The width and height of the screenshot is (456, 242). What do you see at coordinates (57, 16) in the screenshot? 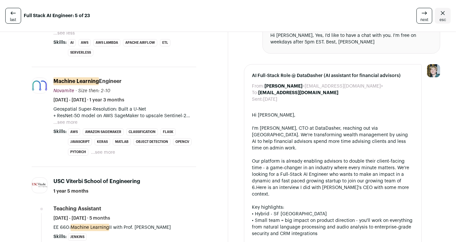
I see `strong: Full Stack AI Engineer: 5 of 23` at bounding box center [57, 16].